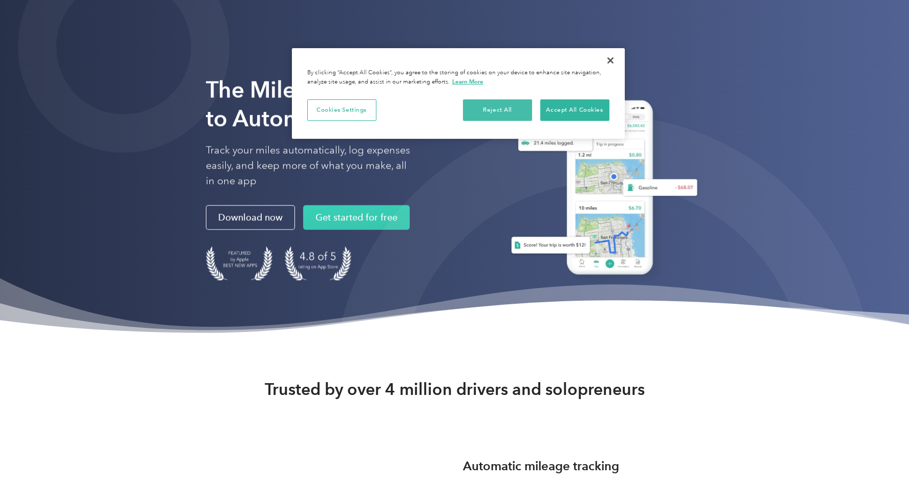 The width and height of the screenshot is (909, 481). What do you see at coordinates (458, 93) in the screenshot?
I see `div: Privacy` at bounding box center [458, 93].